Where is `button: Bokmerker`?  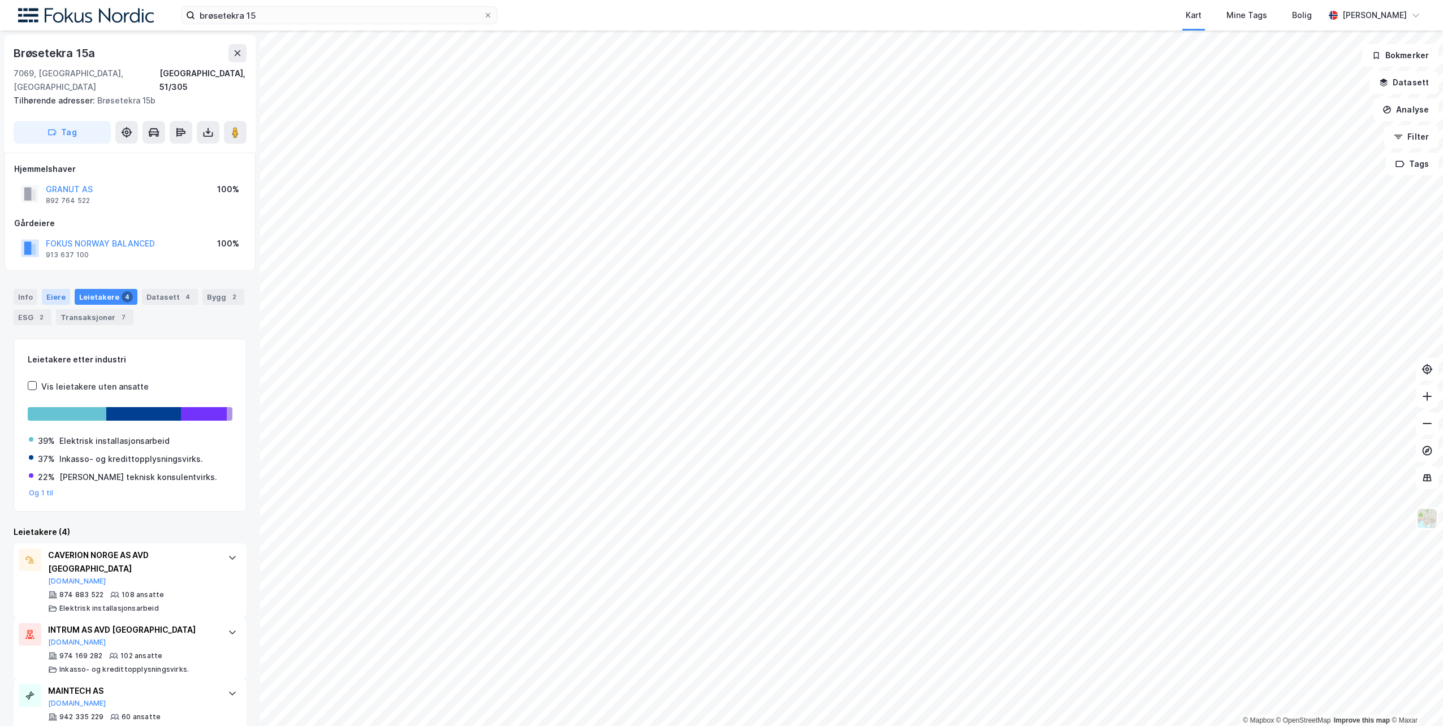 button: Bokmerker is located at coordinates (1400, 55).